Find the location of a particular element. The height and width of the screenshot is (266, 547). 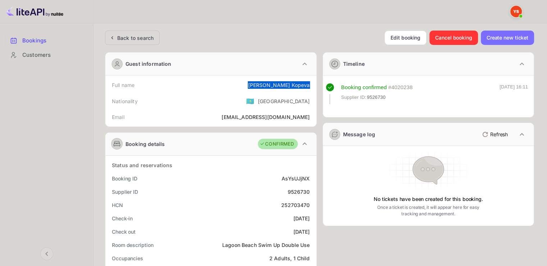

div: Supplier ID is located at coordinates (125, 192).